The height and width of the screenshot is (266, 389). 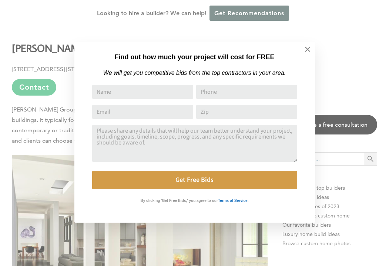 What do you see at coordinates (308, 49) in the screenshot?
I see `button: Close` at bounding box center [308, 49].